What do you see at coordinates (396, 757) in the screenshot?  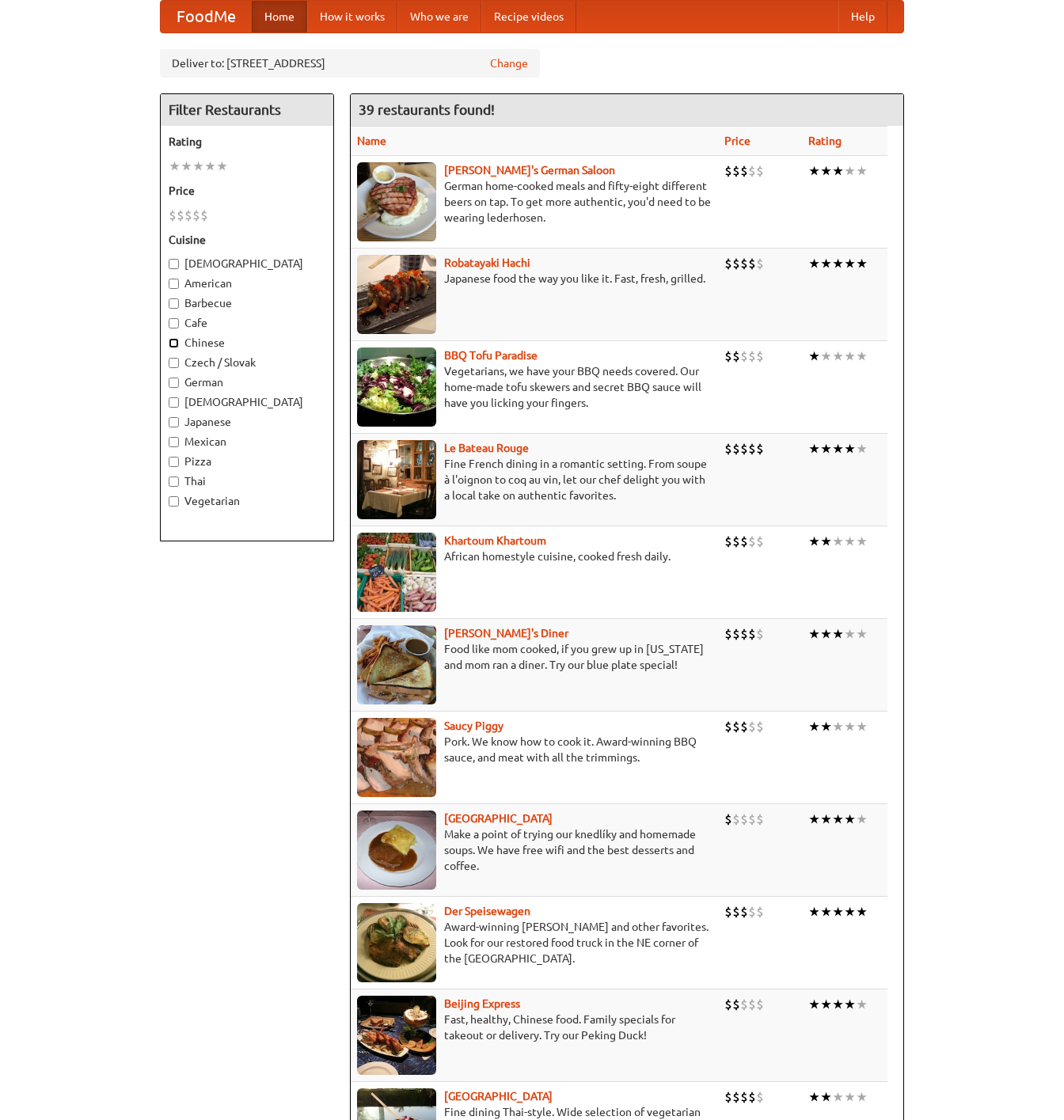 I see `img: saucy.jpg` at bounding box center [396, 757].